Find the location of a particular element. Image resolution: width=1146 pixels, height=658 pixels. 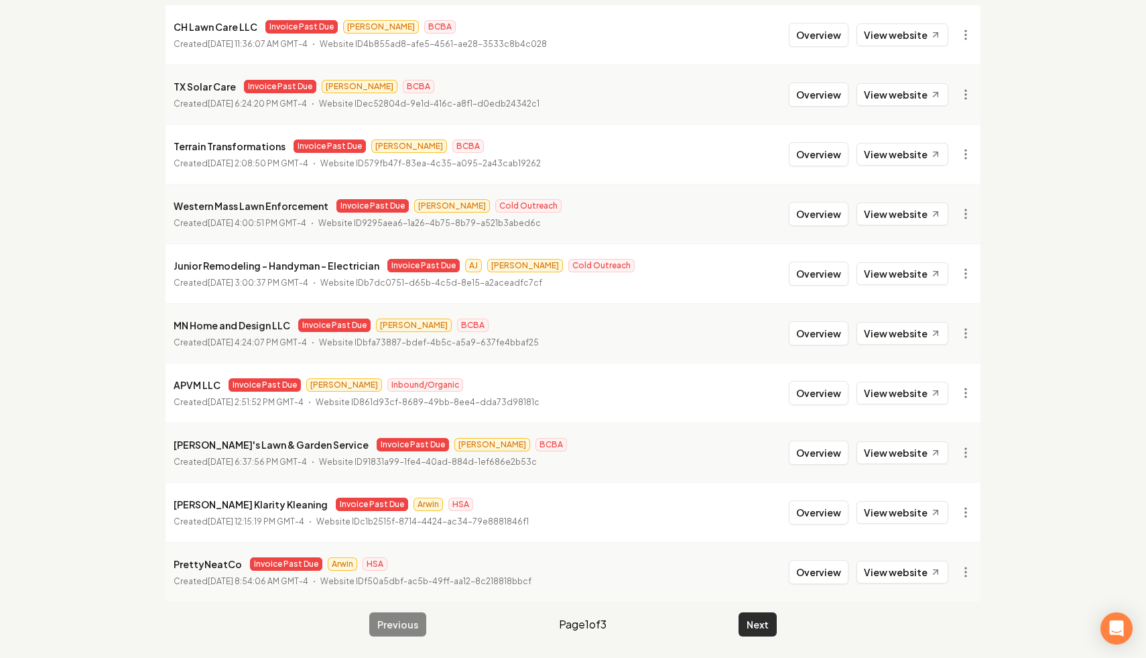

p: PrettyNeatCo is located at coordinates (208, 564).